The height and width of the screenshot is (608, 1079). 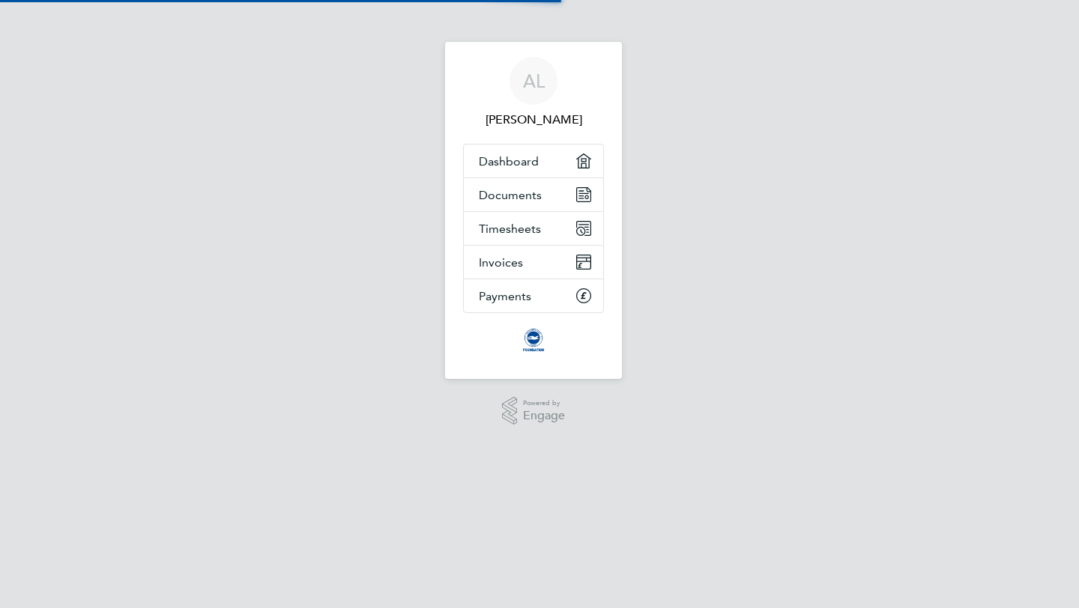 What do you see at coordinates (509, 161) in the screenshot?
I see `span: Dashboard` at bounding box center [509, 161].